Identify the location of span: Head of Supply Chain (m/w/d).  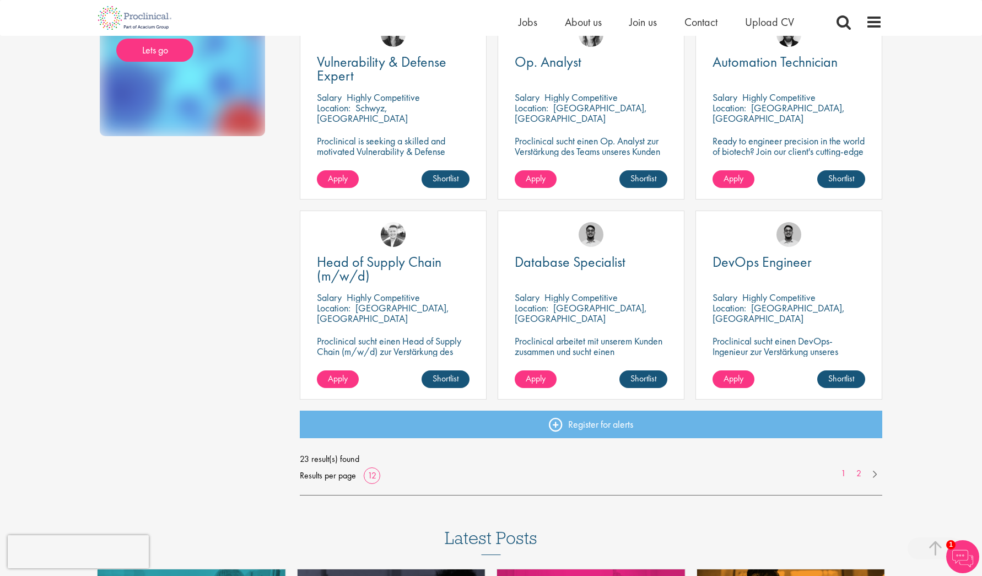
(379, 268).